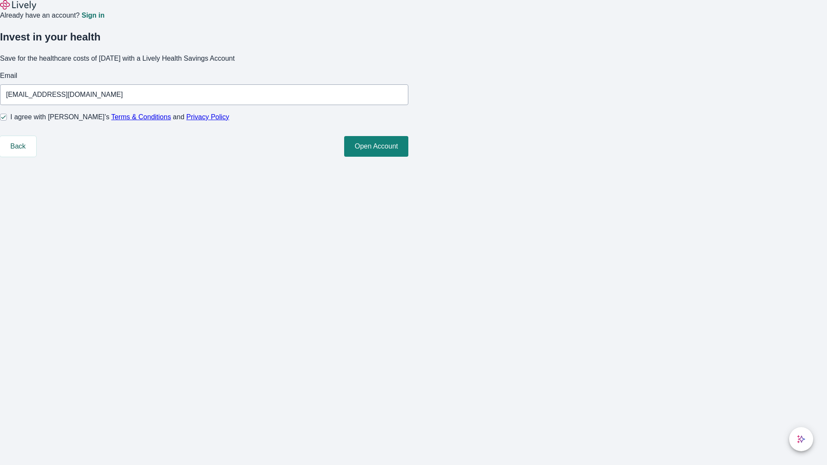  Describe the element at coordinates (801, 439) in the screenshot. I see `svg: Lively AI Assistant` at that location.